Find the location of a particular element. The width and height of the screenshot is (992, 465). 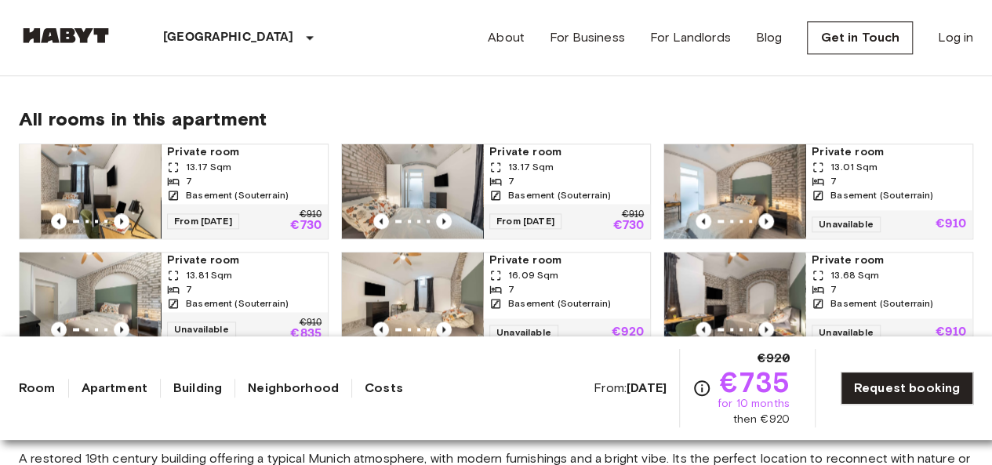

span: 13.68 Sqm is located at coordinates (855, 275).